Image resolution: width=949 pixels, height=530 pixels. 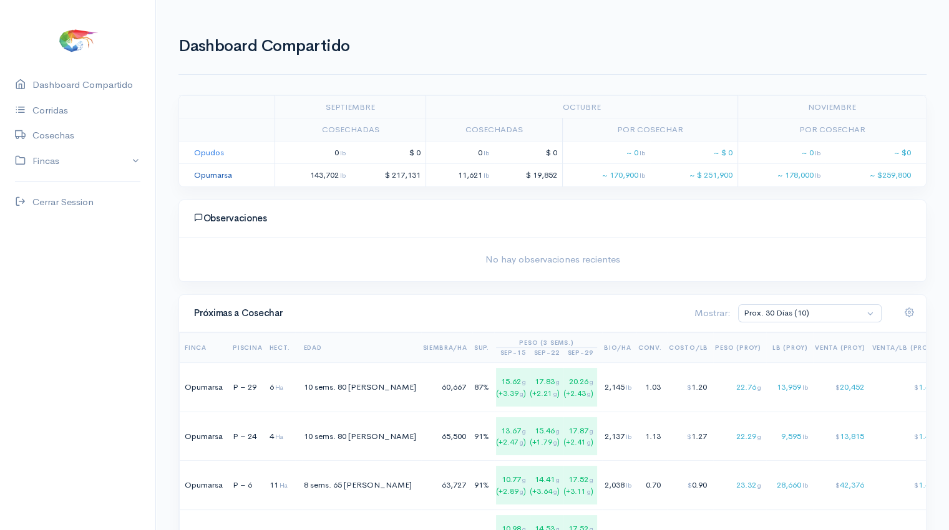 What do you see at coordinates (248, 485) in the screenshot?
I see `td: P – 6` at bounding box center [248, 485].